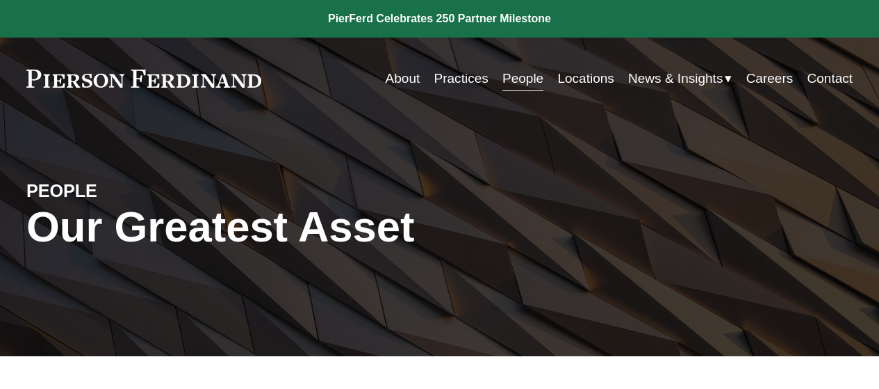 The image size is (879, 389). I want to click on a: Careers, so click(770, 79).